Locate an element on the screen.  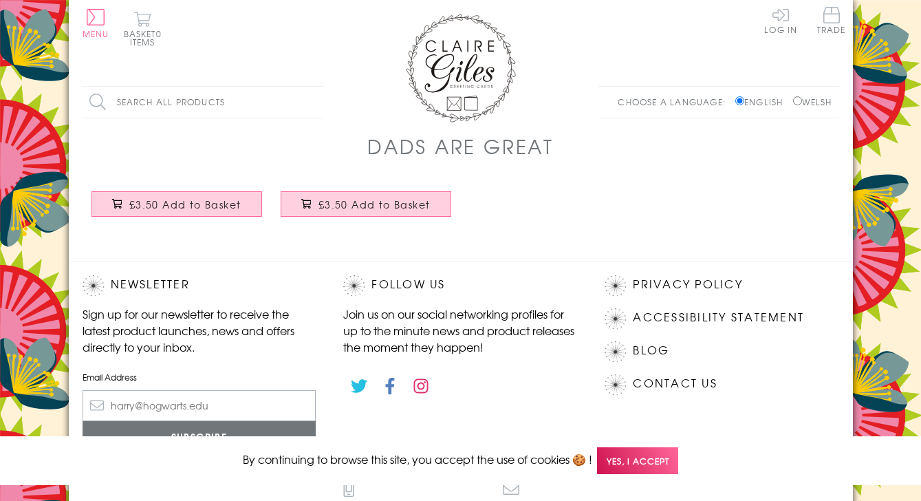
input: harry@hogwarts.edu is located at coordinates (199, 405).